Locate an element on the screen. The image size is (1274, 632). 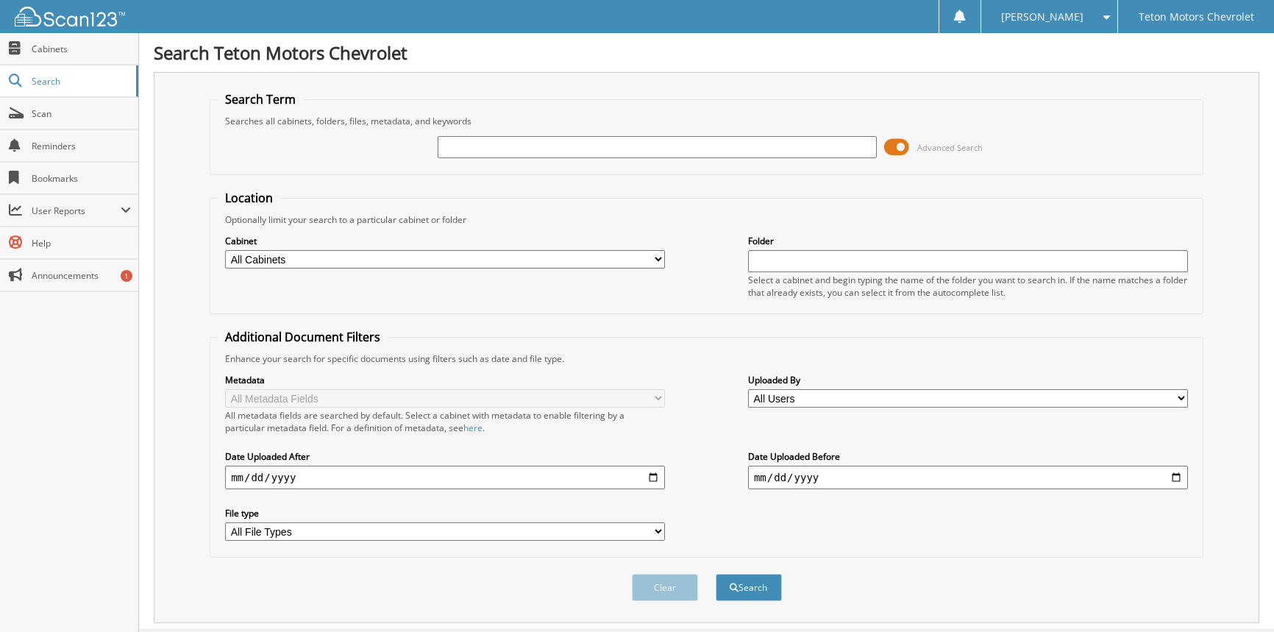
label: Folder is located at coordinates (968, 240).